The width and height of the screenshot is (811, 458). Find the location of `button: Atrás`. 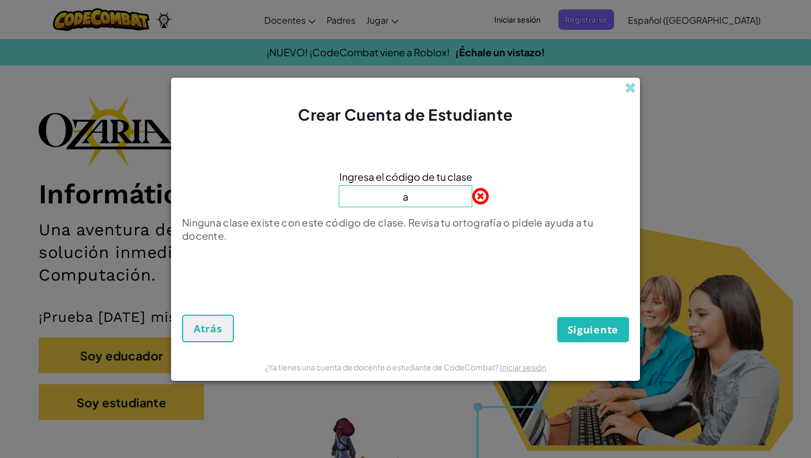

button: Atrás is located at coordinates (208, 329).